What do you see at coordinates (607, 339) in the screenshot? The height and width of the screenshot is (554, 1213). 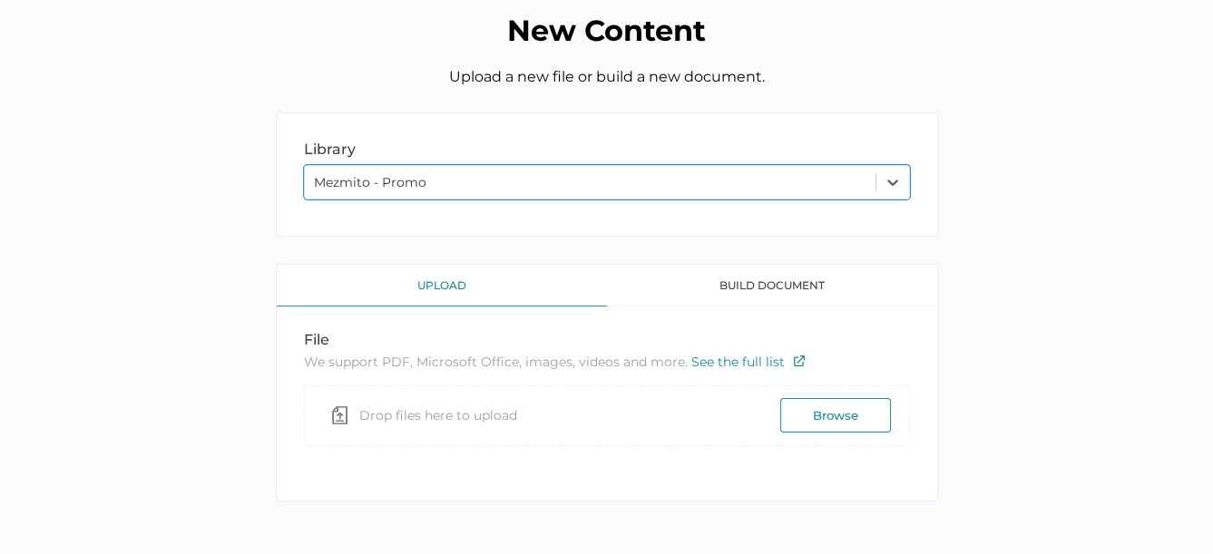 I see `div: file` at bounding box center [607, 339].